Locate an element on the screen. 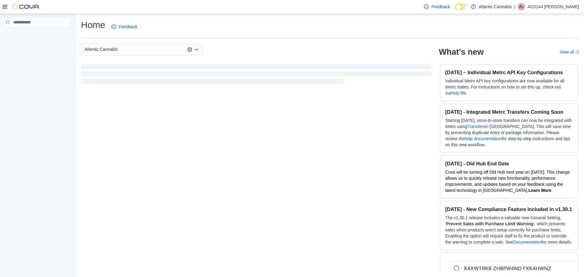  button: Clear input is located at coordinates (190, 50).